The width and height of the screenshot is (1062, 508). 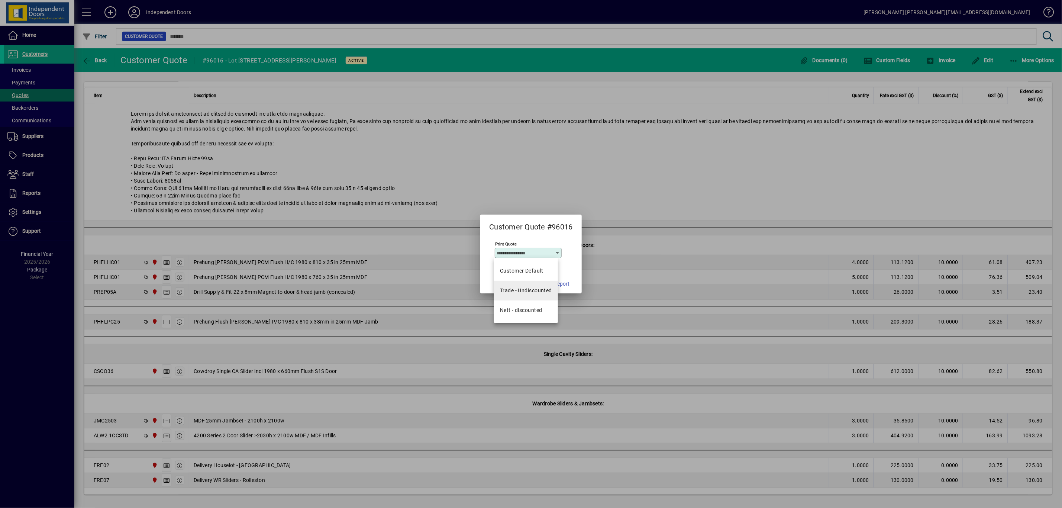 I want to click on mat-option: Nett - discounted, so click(x=526, y=310).